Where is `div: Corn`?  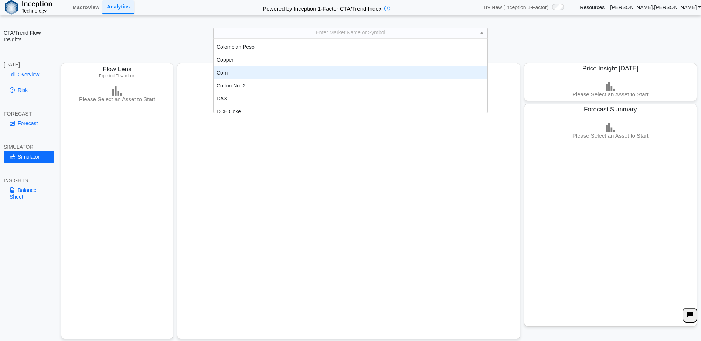 div: Corn is located at coordinates (350, 73).